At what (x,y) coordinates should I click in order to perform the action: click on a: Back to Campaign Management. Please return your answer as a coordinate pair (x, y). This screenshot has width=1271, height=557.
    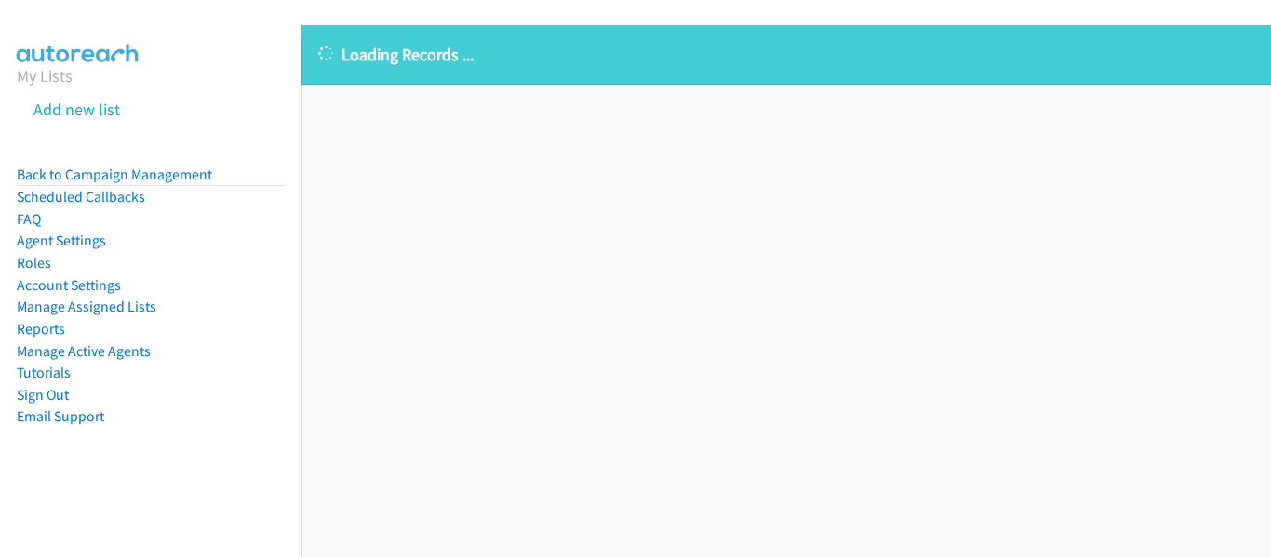
    Looking at the image, I should click on (114, 174).